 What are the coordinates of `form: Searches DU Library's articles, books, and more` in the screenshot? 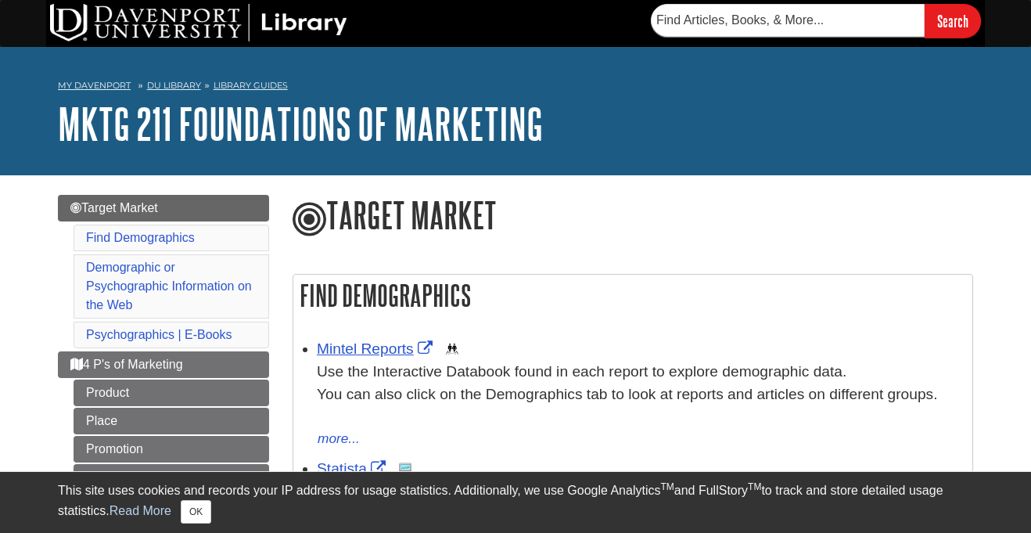 It's located at (816, 20).